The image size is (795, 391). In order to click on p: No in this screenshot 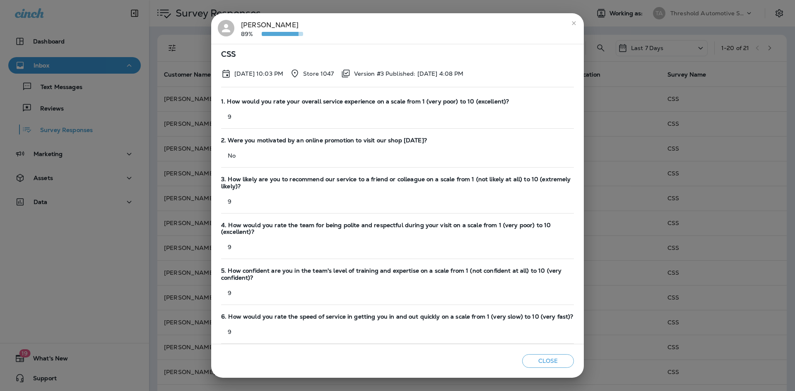, I will do `click(398, 156)`.